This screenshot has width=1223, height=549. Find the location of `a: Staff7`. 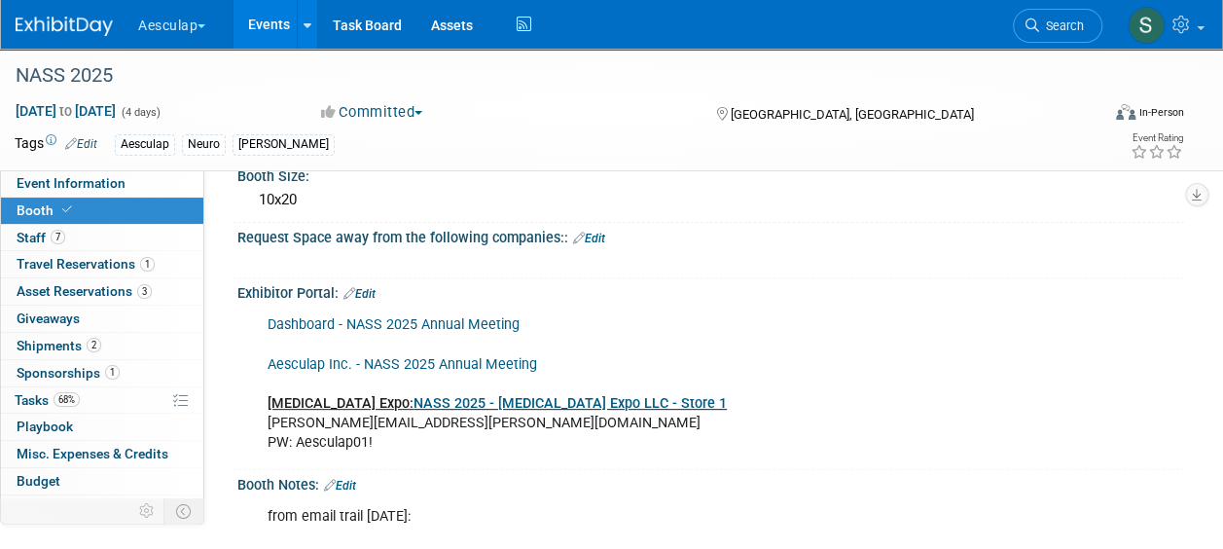

a: Staff7 is located at coordinates (102, 237).